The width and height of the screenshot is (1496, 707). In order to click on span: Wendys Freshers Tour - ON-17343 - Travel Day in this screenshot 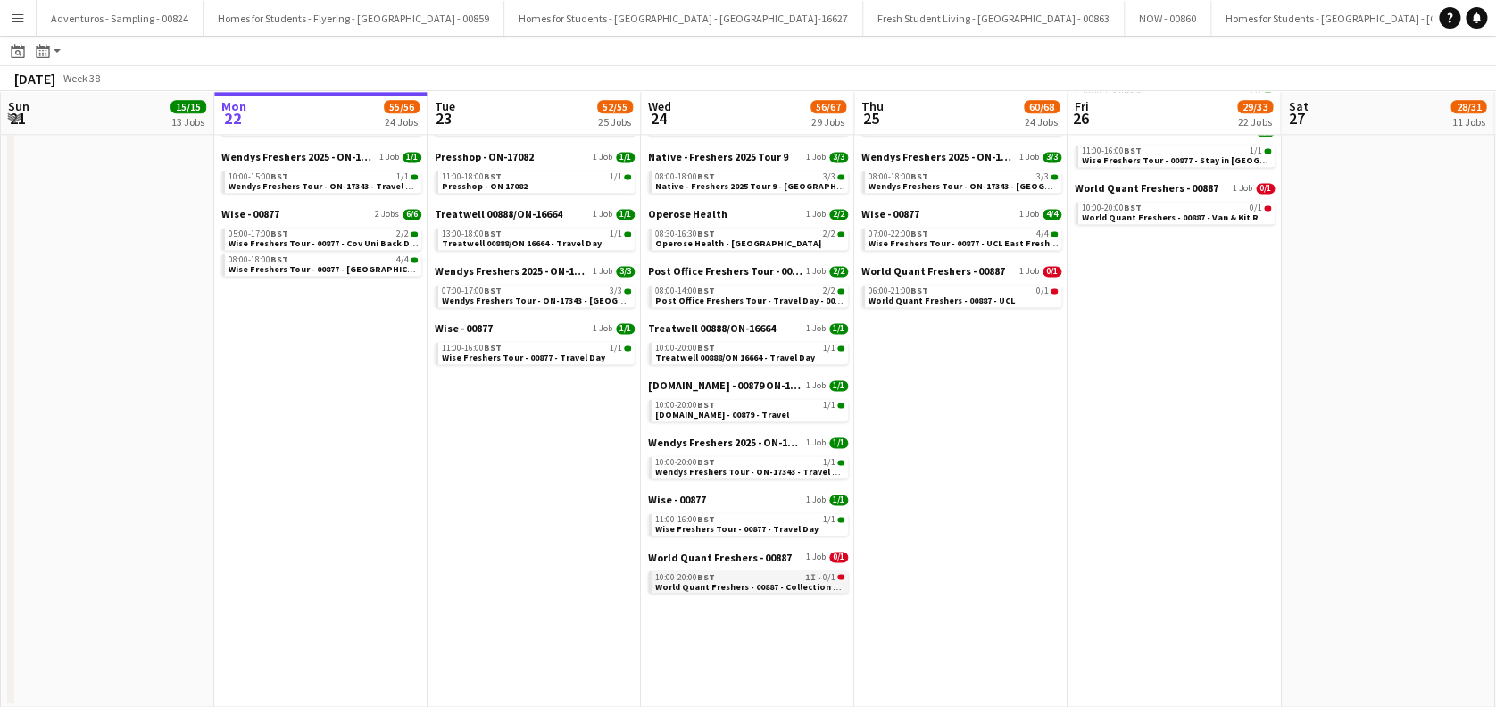, I will do `click(325, 186)`.